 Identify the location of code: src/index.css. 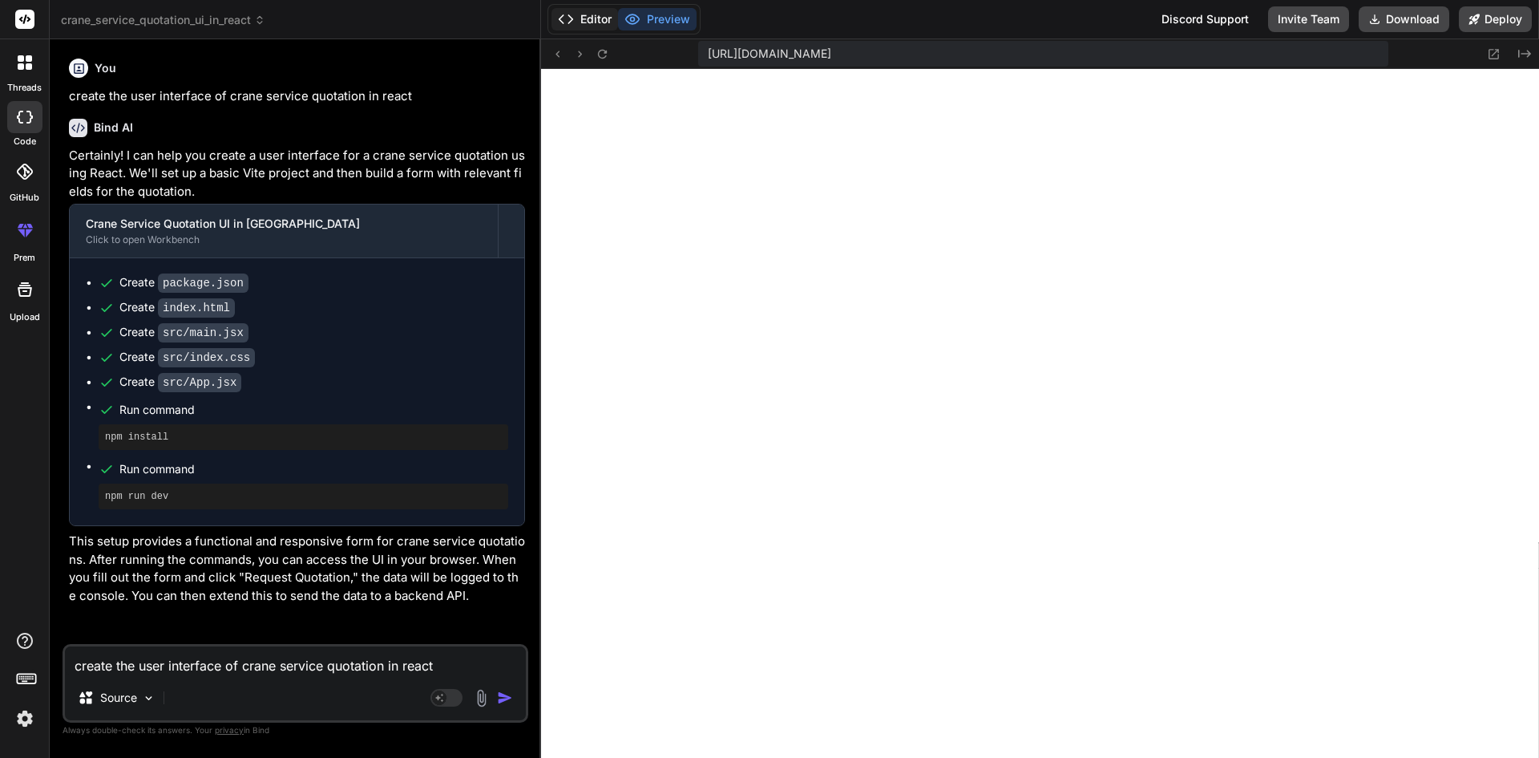
(206, 358).